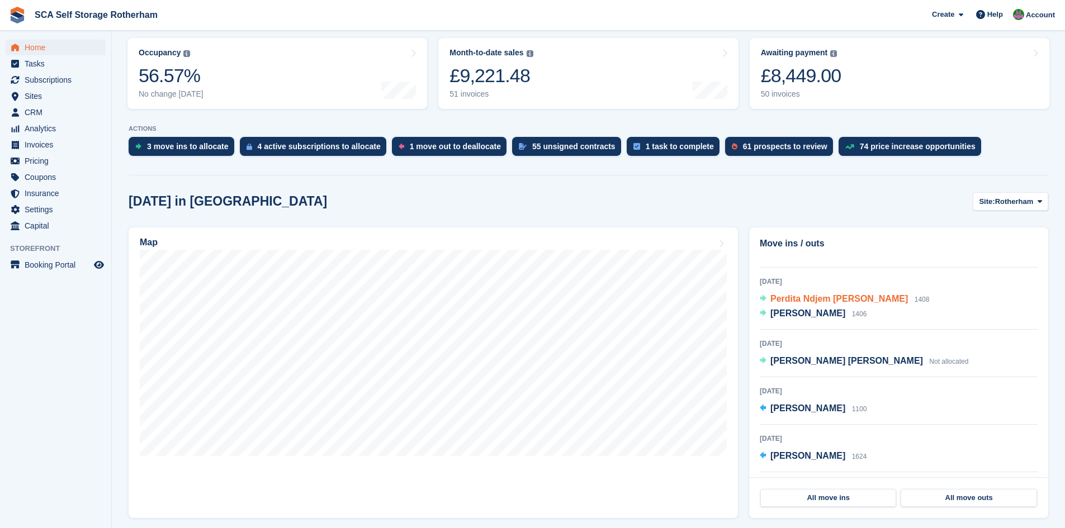 The height and width of the screenshot is (528, 1065). Describe the element at coordinates (58, 64) in the screenshot. I see `span: Tasks` at that location.